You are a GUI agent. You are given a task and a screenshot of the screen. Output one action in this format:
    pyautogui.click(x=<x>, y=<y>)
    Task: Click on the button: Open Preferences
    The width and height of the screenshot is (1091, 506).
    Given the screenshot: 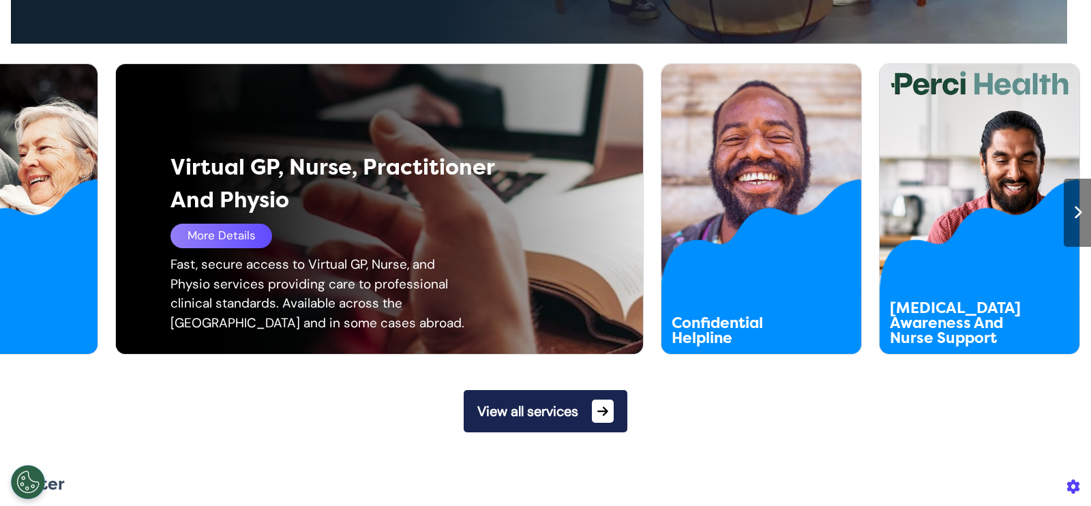 What is the action you would take?
    pyautogui.click(x=28, y=482)
    